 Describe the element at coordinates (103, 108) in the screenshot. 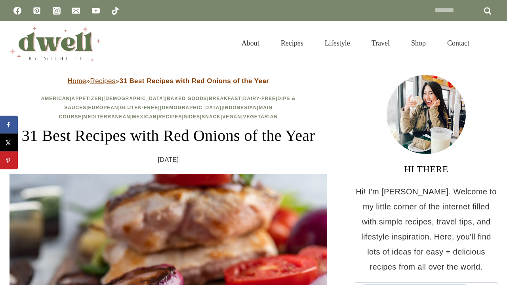

I see `a: European` at that location.